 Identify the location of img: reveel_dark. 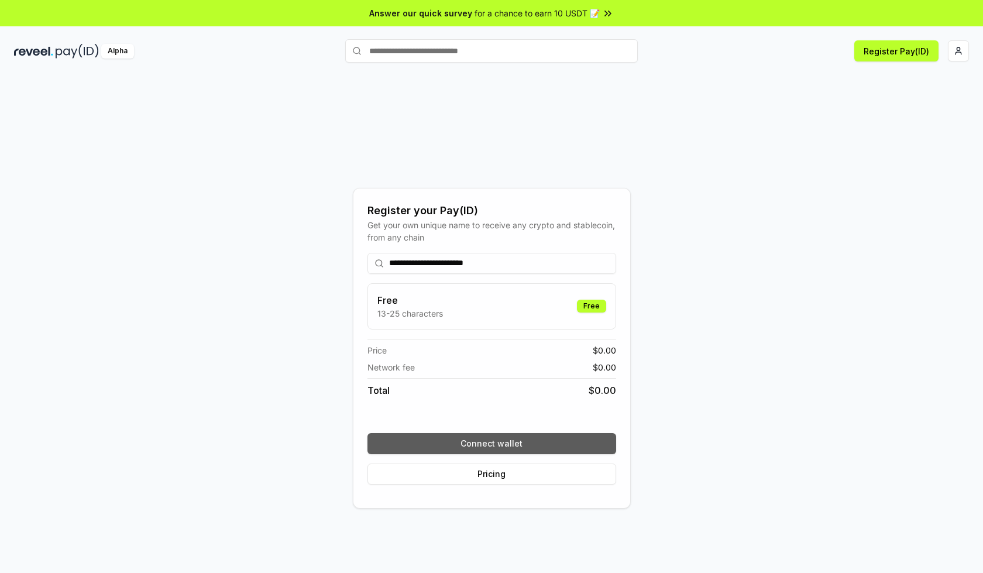
(33, 51).